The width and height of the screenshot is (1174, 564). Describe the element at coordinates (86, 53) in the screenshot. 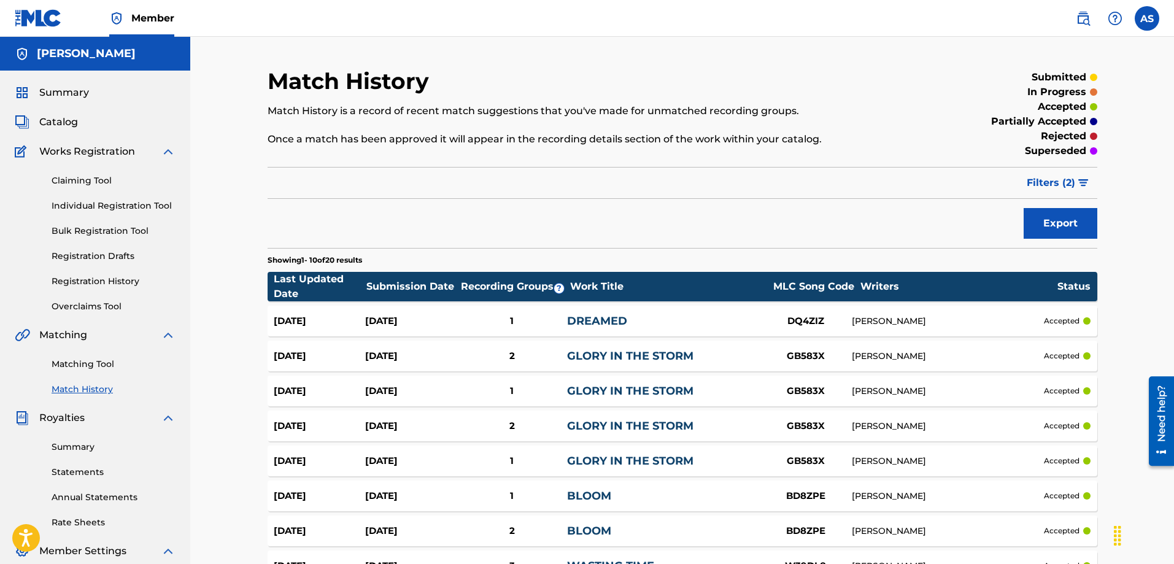

I see `h5: Austin Sebek` at that location.